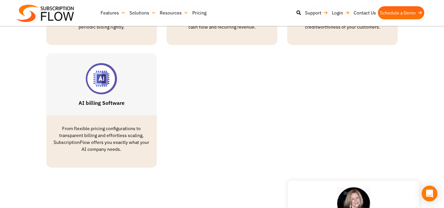 This screenshot has height=208, width=444. Describe the element at coordinates (101, 79) in the screenshot. I see `img: Billing for AI Companies` at that location.